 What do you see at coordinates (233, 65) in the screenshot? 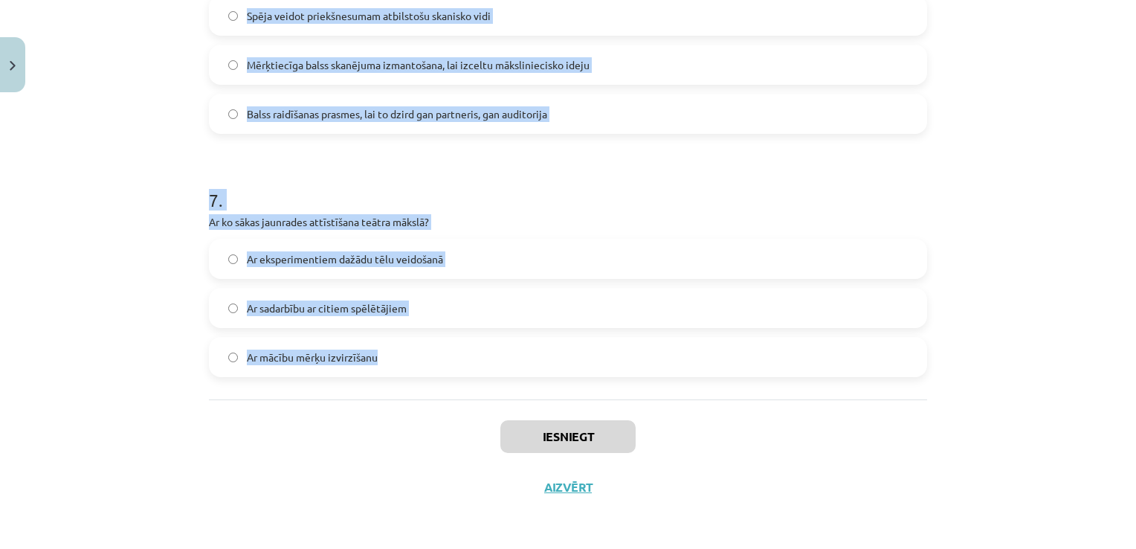
I see `input: Mērķtiecīga balss skanējuma izmantošana, lai izceltu māksliniecisko ideju` at bounding box center [233, 65].